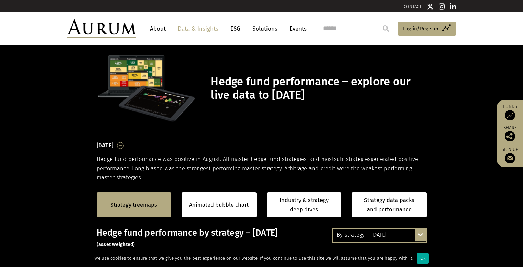 The height and width of the screenshot is (267, 523). I want to click on a: ESG, so click(235, 29).